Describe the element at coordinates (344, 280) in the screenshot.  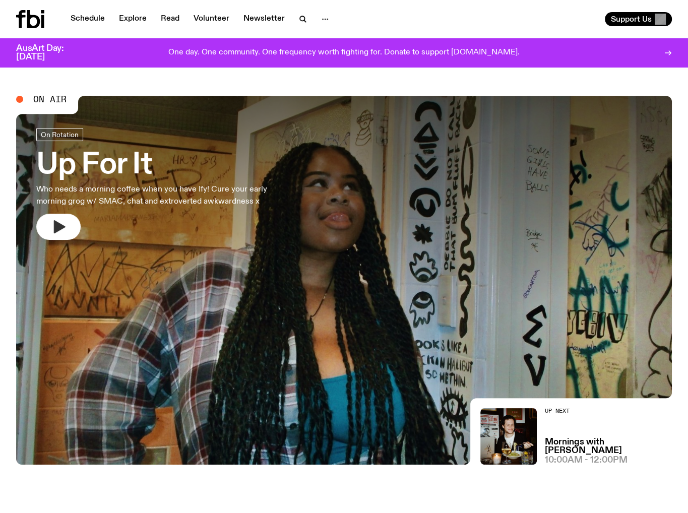
I see `a: Ify - a Brown Skin girl with black braided twists, looking up to the side with her tongue stickin...` at that location.